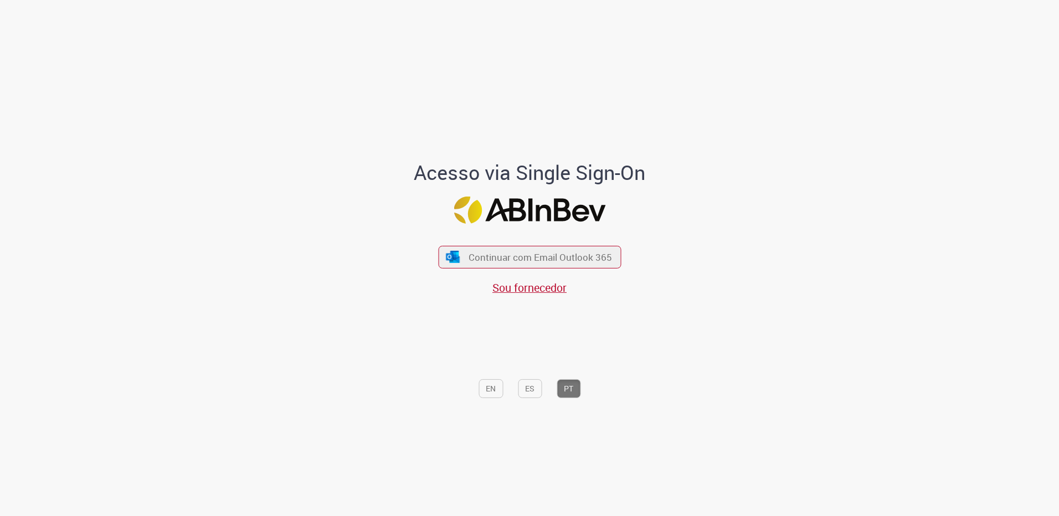 The height and width of the screenshot is (516, 1059). What do you see at coordinates (530, 173) in the screenshot?
I see `h1: Acesso via Single Sign-On` at bounding box center [530, 173].